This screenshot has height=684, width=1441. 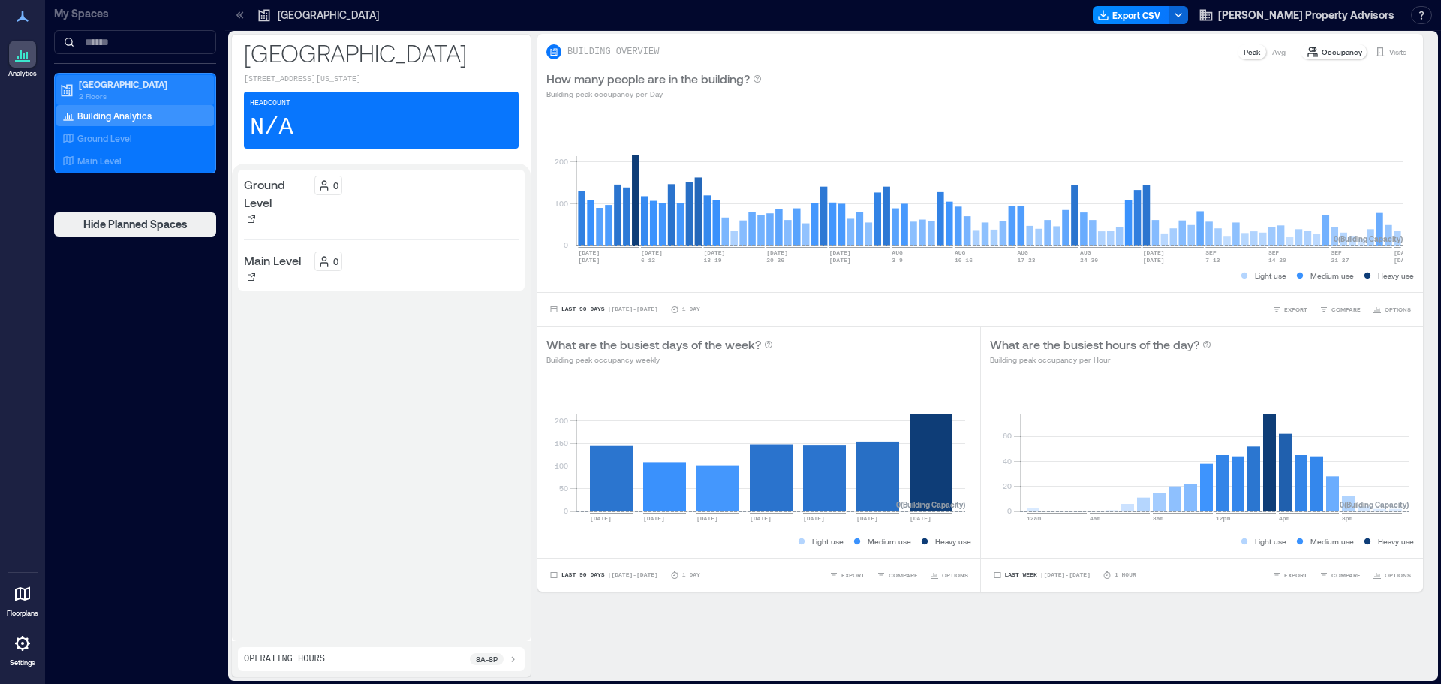 What do you see at coordinates (1340, 260) in the screenshot?
I see `text: 21-27` at bounding box center [1340, 260].